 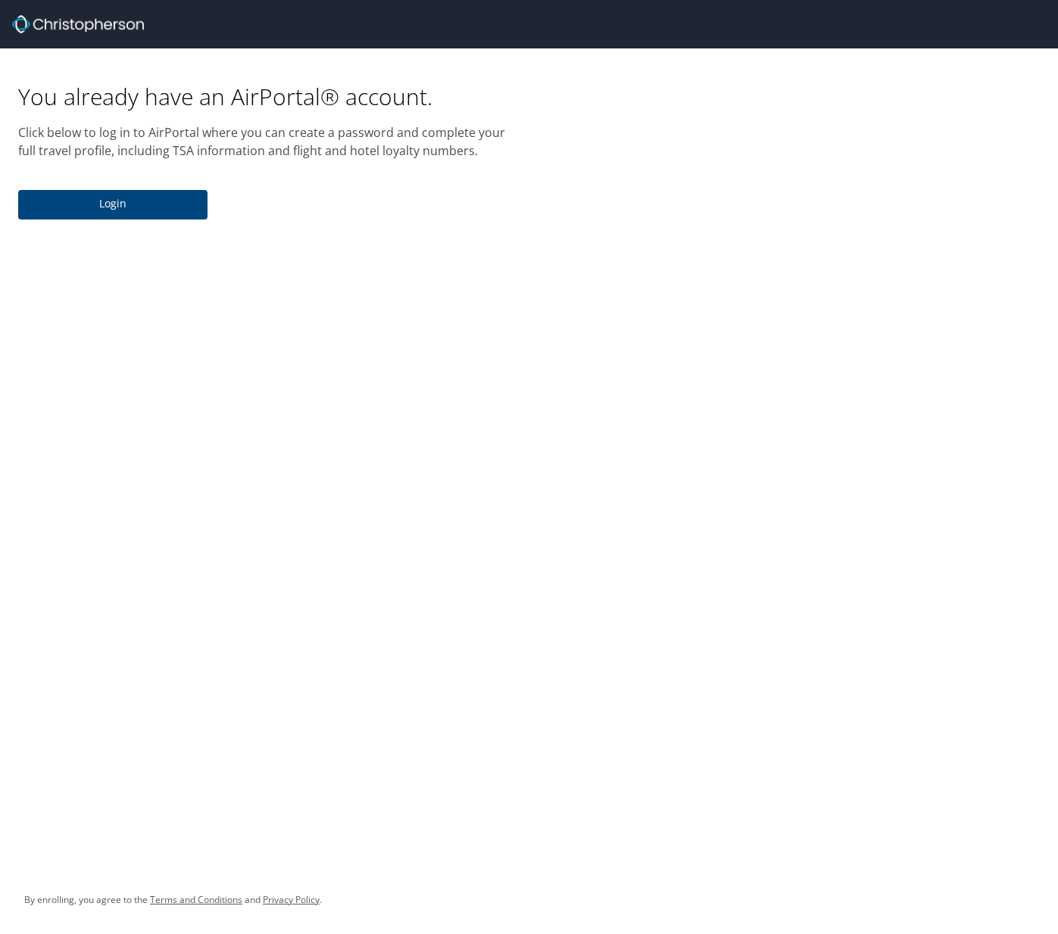 I want to click on p: Click below to log in to AirPortal where you can create a password and complete your full travel ..., so click(x=264, y=142).